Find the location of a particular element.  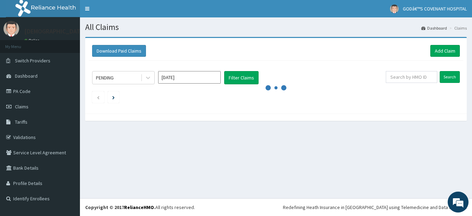

svg: audio-loading is located at coordinates (276, 88).